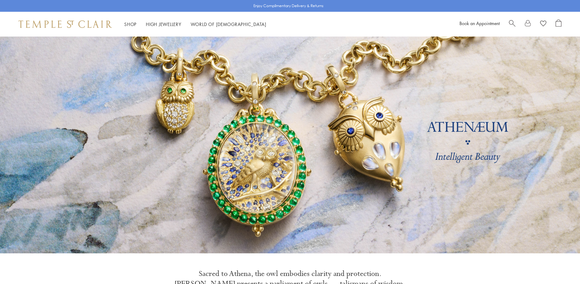 The image size is (580, 284). I want to click on p: Enjoy Complimentary Delivery & Returns, so click(289, 6).